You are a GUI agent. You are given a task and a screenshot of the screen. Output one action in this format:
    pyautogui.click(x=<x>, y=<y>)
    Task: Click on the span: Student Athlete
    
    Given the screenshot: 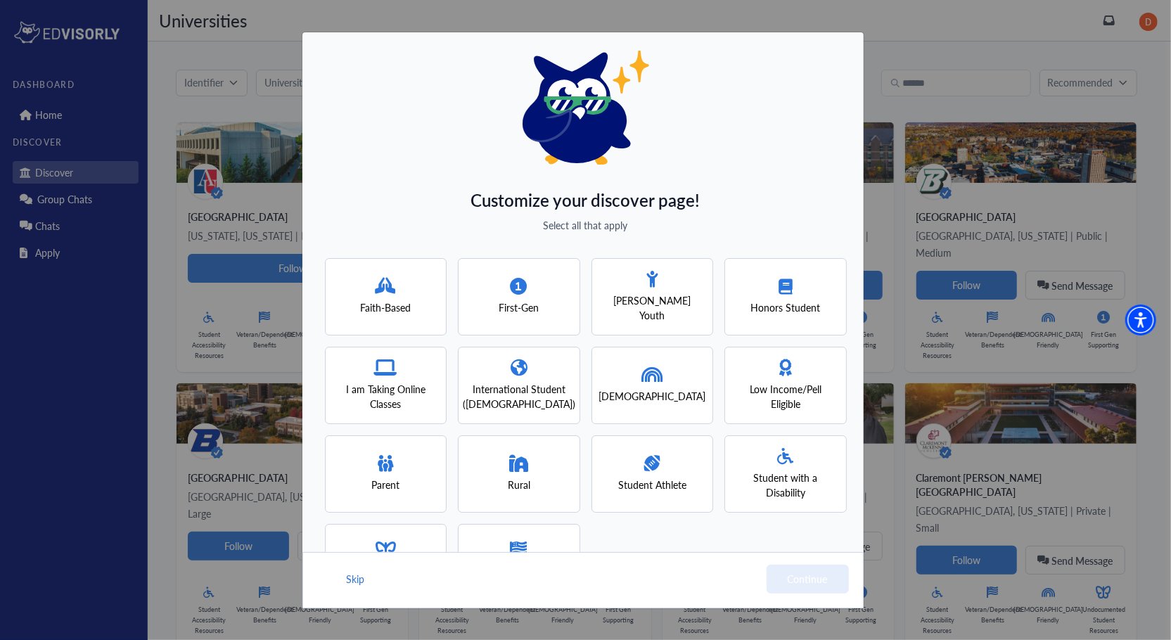 What is the action you would take?
    pyautogui.click(x=652, y=485)
    